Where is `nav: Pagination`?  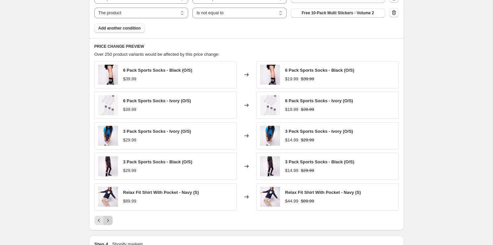 nav: Pagination is located at coordinates (103, 220).